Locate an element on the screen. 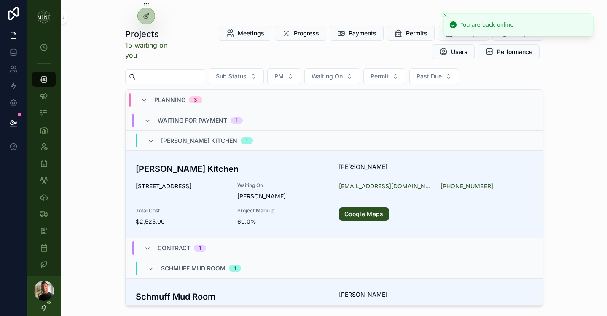 This screenshot has width=607, height=316. span: Past Due is located at coordinates (429, 76).